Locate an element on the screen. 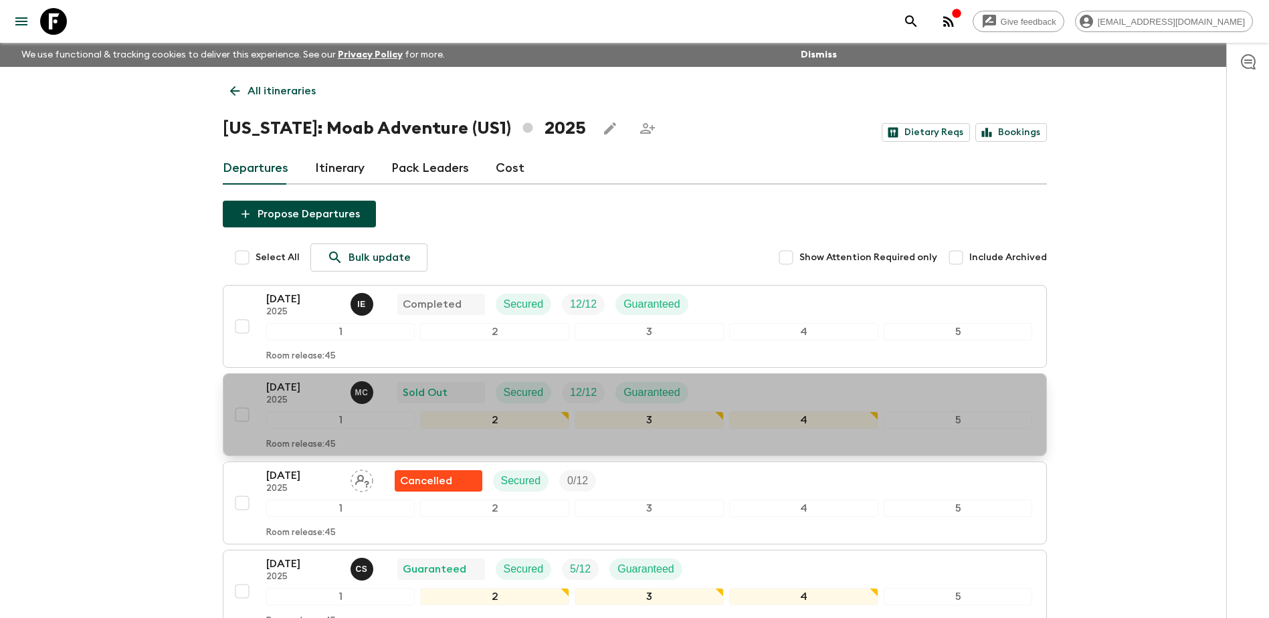  div: Flash Pack cancellation is located at coordinates (438, 481).